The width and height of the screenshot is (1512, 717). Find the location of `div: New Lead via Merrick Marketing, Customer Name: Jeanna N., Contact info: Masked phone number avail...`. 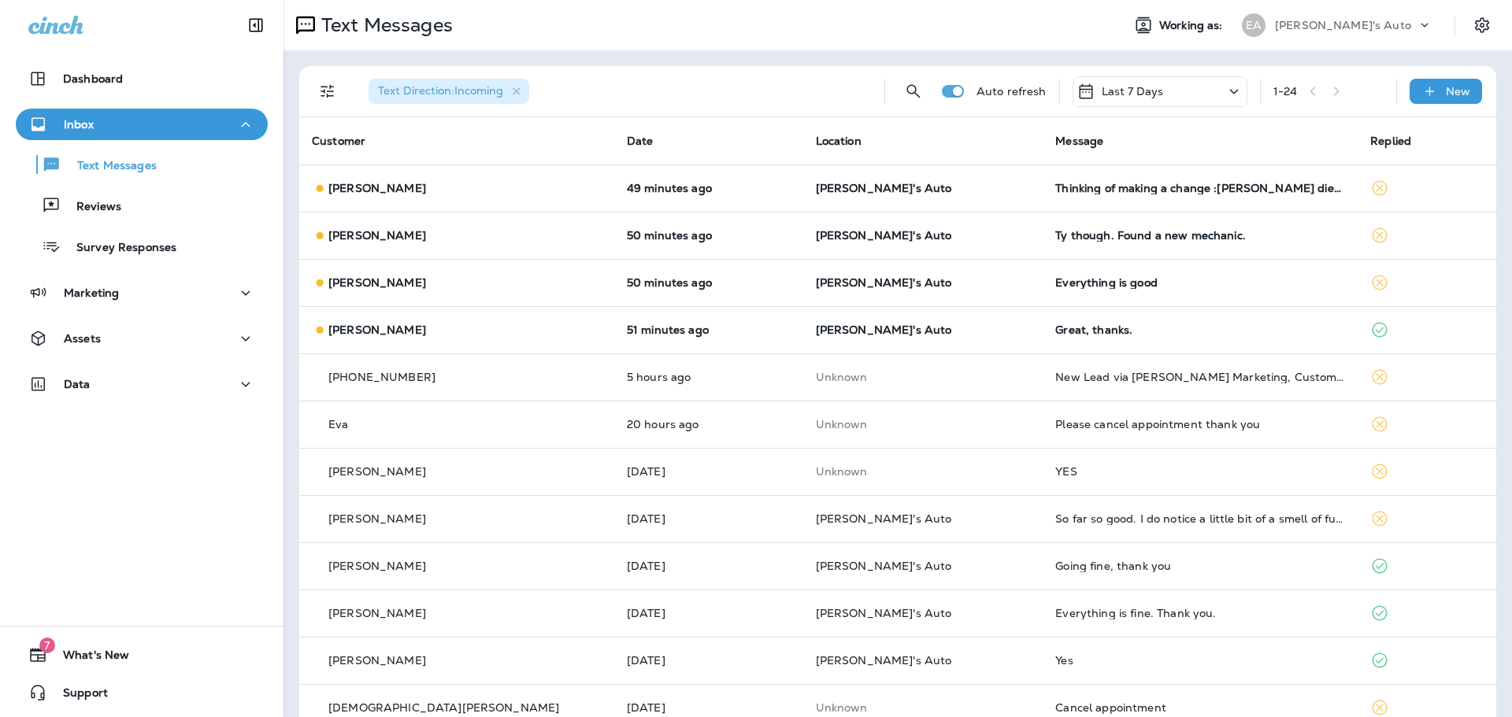

div: New Lead via Merrick Marketing, Customer Name: Jeanna N., Contact info: Masked phone number avail... is located at coordinates (1200, 377).